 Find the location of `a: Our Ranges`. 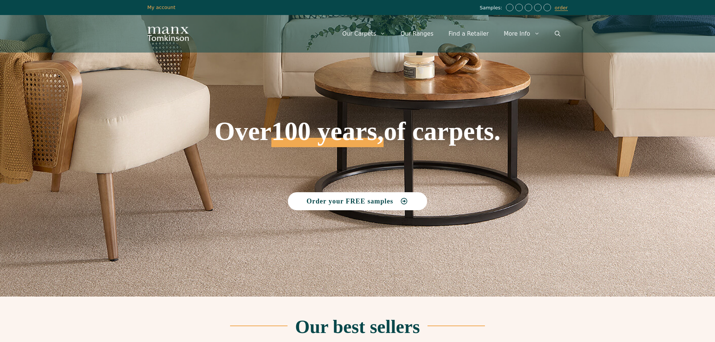

a: Our Ranges is located at coordinates (417, 34).